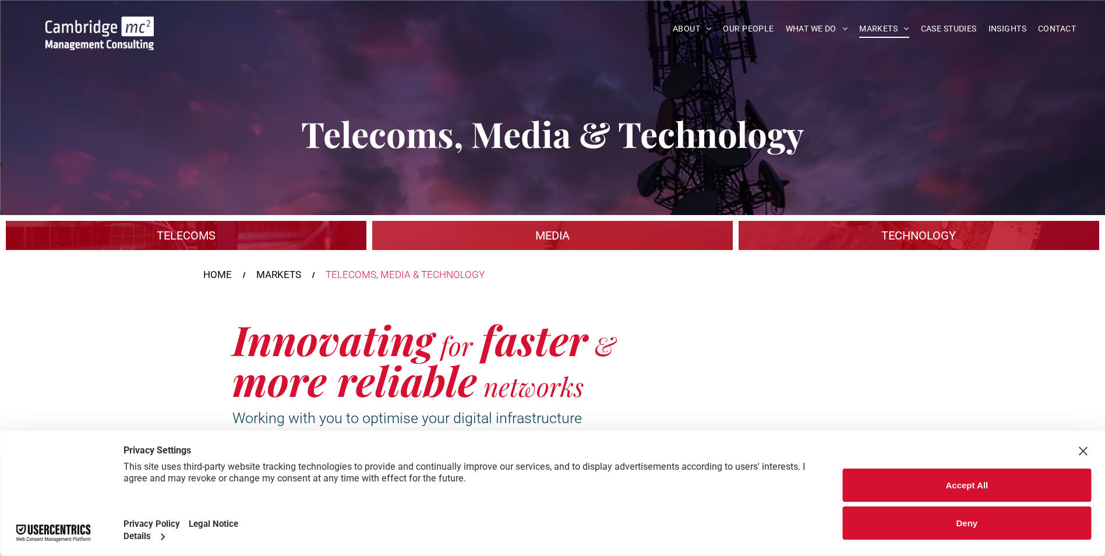 This screenshot has height=556, width=1105. Describe the element at coordinates (100, 33) in the screenshot. I see `img: Go to Homepage` at that location.